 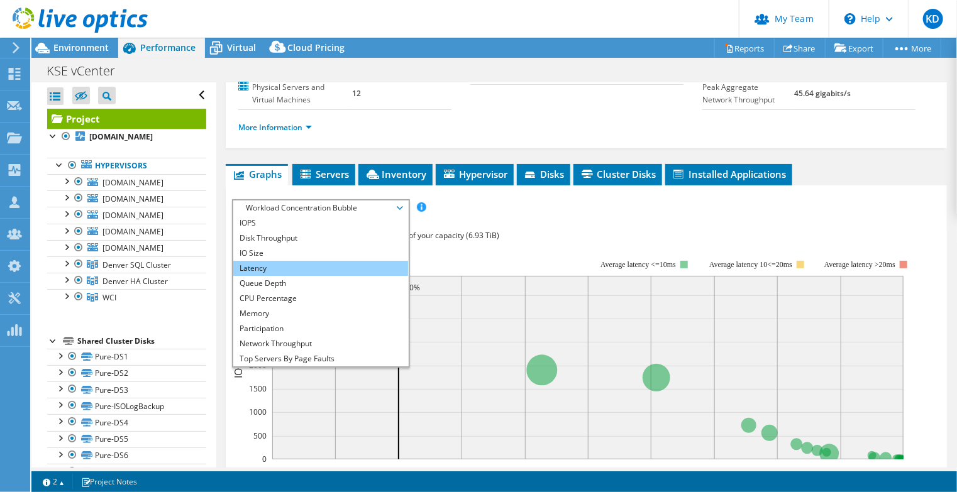 What do you see at coordinates (933, 19) in the screenshot?
I see `span: KD` at bounding box center [933, 19].